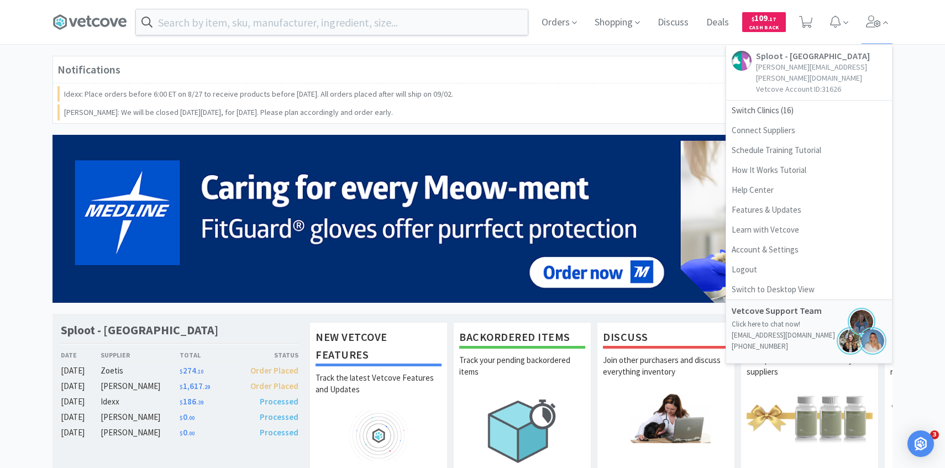  What do you see at coordinates (772, 19) in the screenshot?
I see `span: . 17` at bounding box center [772, 19].